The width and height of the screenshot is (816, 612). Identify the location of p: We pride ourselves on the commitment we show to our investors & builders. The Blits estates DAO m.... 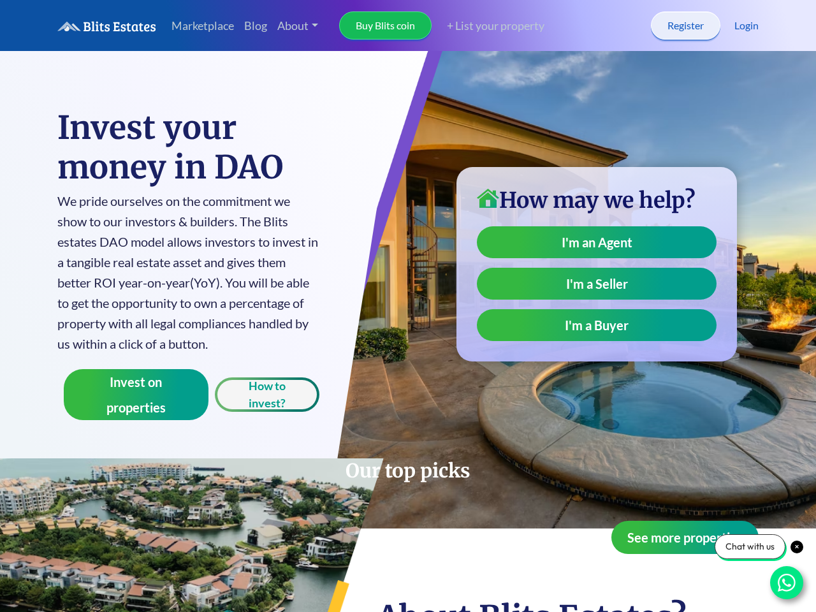
(188, 272).